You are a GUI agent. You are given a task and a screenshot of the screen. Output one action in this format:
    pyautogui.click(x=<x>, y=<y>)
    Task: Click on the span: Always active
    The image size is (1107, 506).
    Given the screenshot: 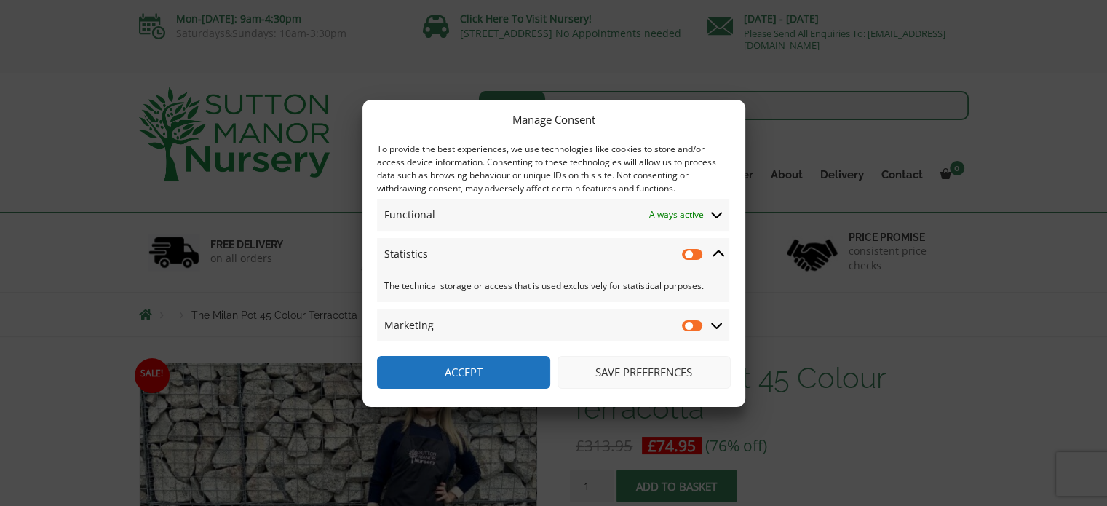 What is the action you would take?
    pyautogui.click(x=676, y=215)
    